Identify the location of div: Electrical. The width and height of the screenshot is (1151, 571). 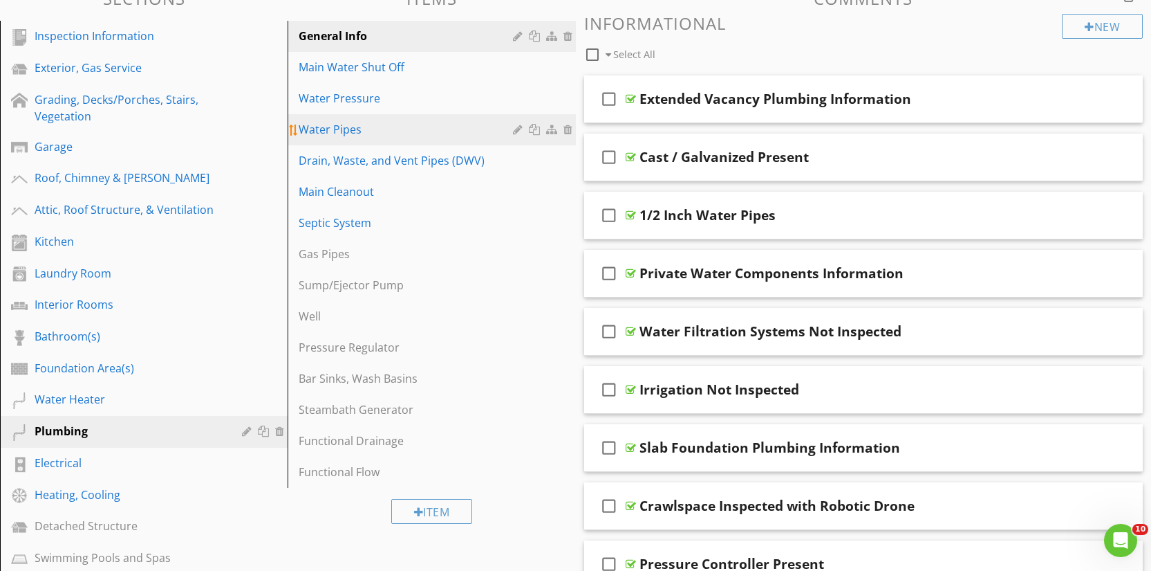
(128, 463).